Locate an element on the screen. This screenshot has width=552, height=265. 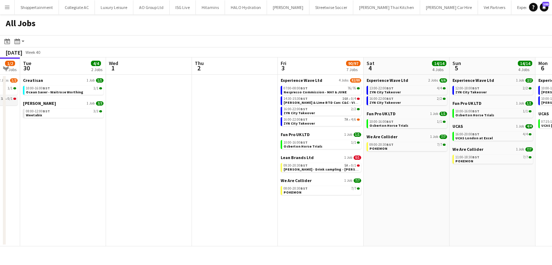
button: Luxury Leisure is located at coordinates (114, 7).